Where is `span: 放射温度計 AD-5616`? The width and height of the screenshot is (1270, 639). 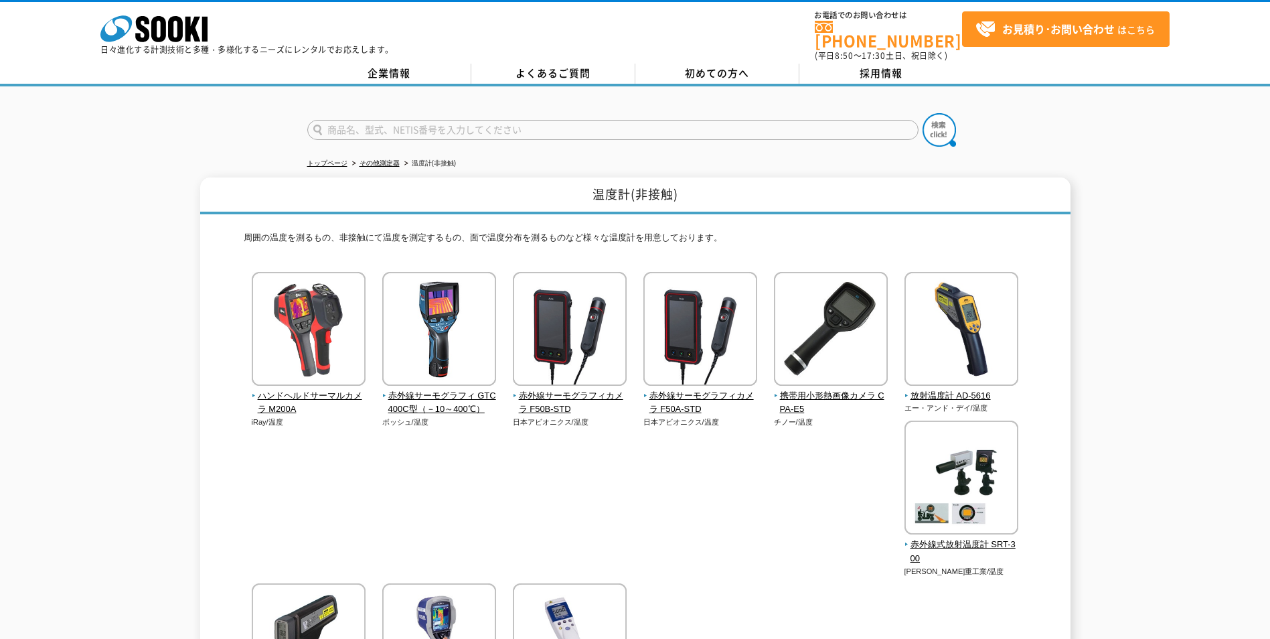 span: 放射温度計 AD-5616 is located at coordinates (961, 396).